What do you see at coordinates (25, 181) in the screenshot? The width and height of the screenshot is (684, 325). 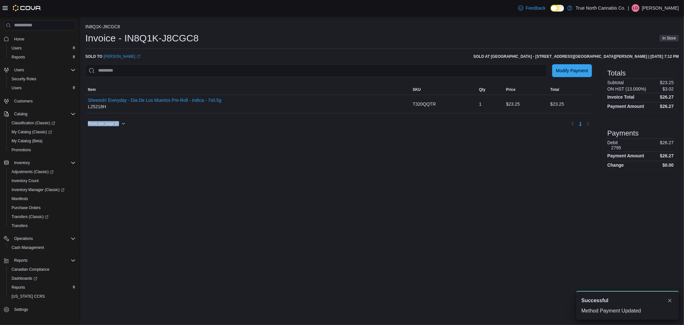 I see `span: Inventory Count` at bounding box center [25, 181].